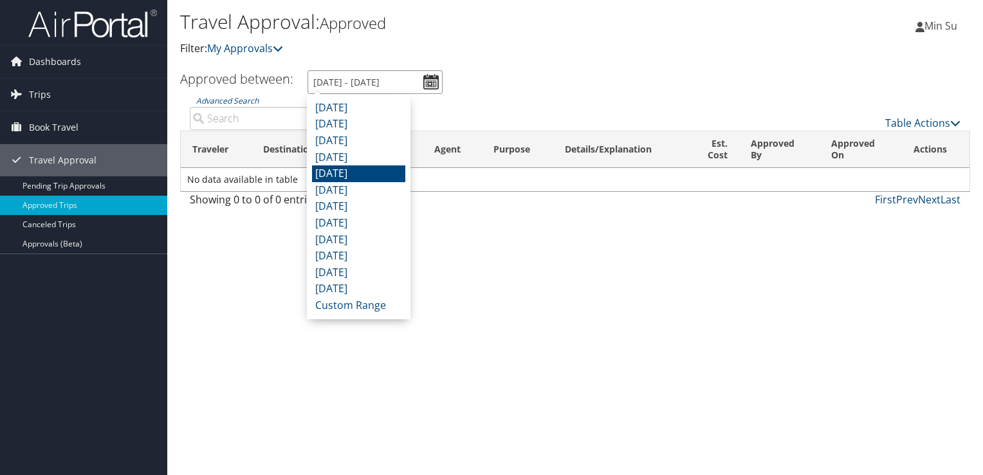 Image resolution: width=983 pixels, height=475 pixels. I want to click on span: Travel Approval, so click(62, 160).